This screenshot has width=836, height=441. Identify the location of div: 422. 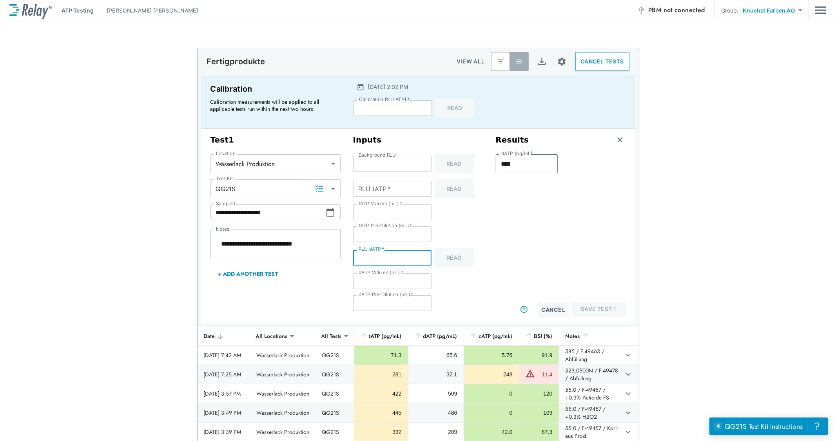
(381, 394).